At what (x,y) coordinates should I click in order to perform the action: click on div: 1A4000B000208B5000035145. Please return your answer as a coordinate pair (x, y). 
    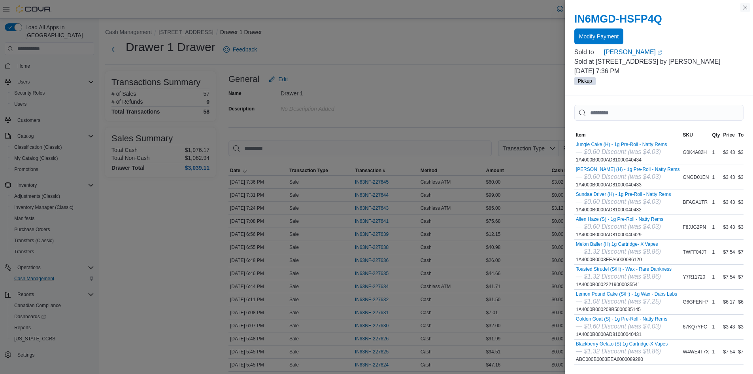
    Looking at the image, I should click on (626, 302).